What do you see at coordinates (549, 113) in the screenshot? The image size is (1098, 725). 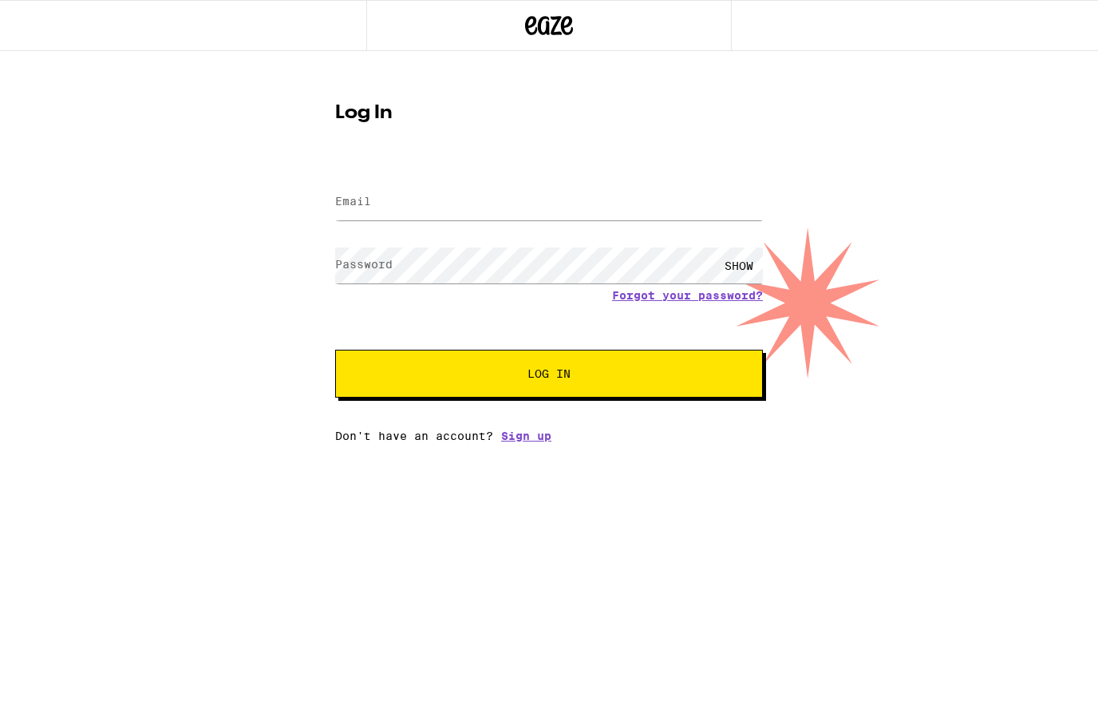 I see `h1: Log In` at bounding box center [549, 113].